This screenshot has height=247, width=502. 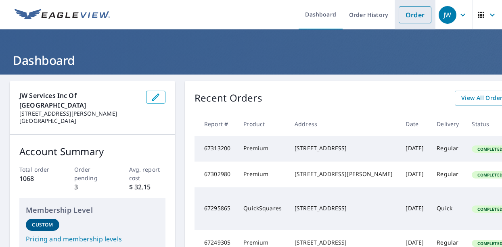 I want to click on p: Order pending, so click(x=92, y=174).